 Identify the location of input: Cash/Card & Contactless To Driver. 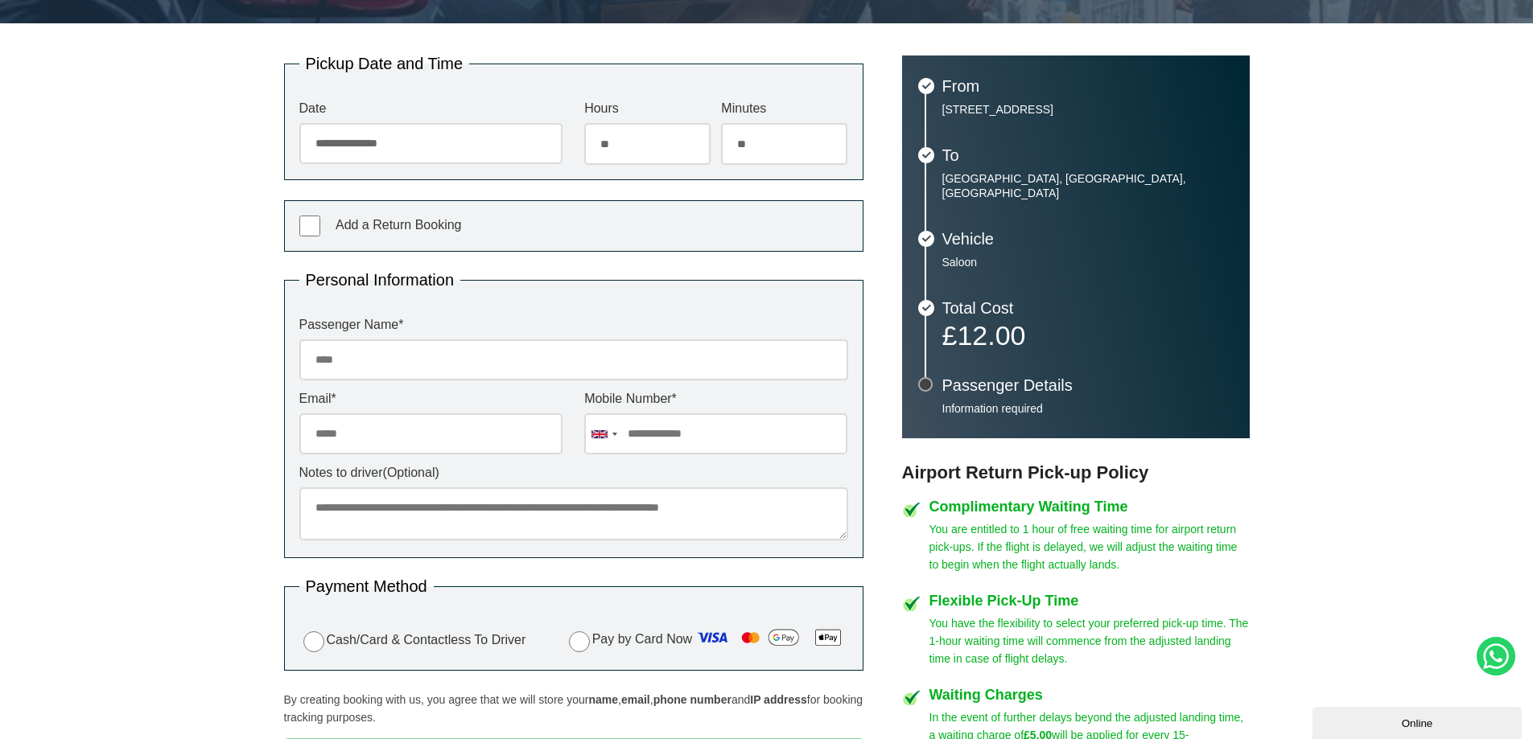
(314, 642).